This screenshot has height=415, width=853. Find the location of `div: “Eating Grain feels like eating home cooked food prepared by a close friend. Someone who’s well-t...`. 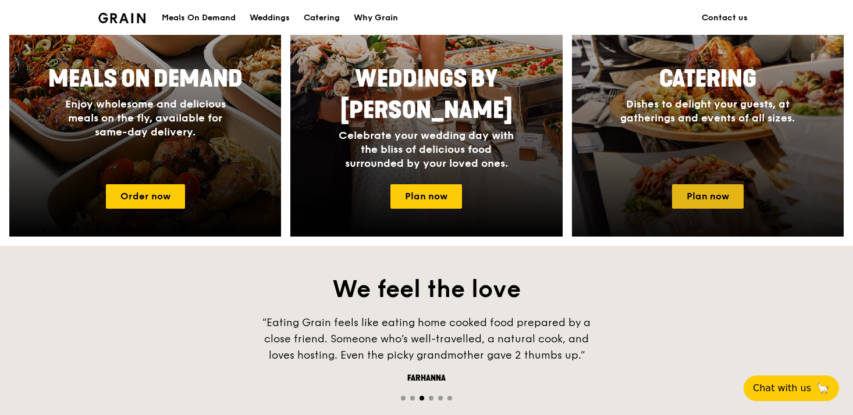

div: “Eating Grain feels like eating home cooked food prepared by a close friend. Someone who’s well-t... is located at coordinates (426, 339).